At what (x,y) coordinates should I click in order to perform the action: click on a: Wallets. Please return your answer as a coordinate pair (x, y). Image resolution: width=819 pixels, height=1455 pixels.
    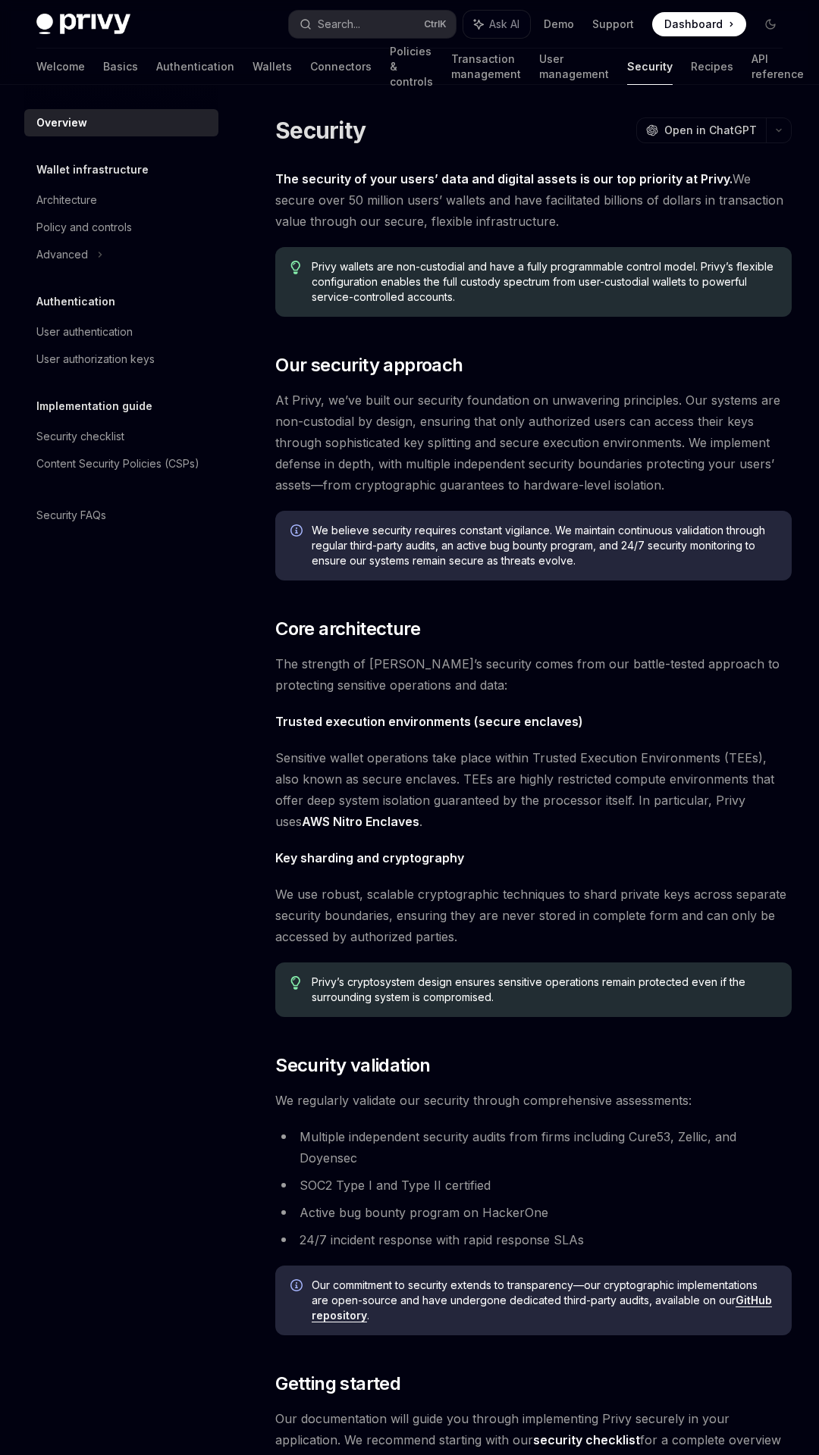
    Looking at the image, I should click on (272, 67).